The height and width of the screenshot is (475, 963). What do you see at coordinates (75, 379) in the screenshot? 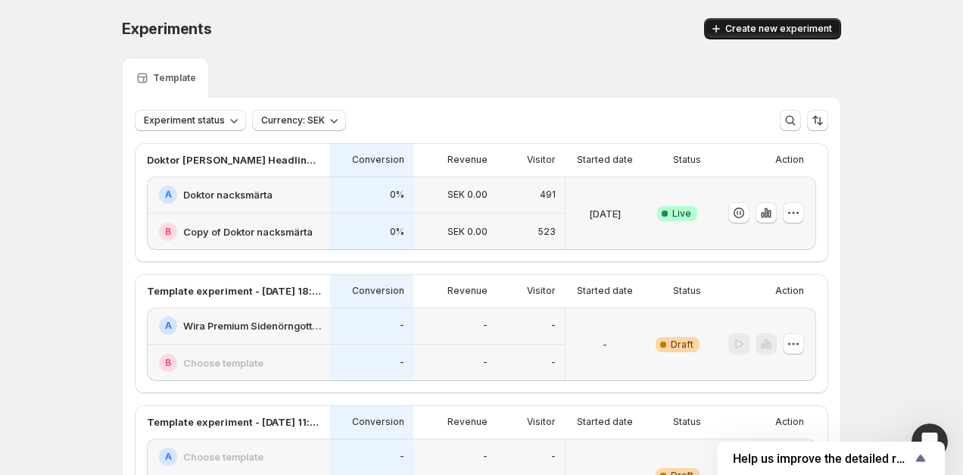
I see `span: Home` at bounding box center [75, 379].